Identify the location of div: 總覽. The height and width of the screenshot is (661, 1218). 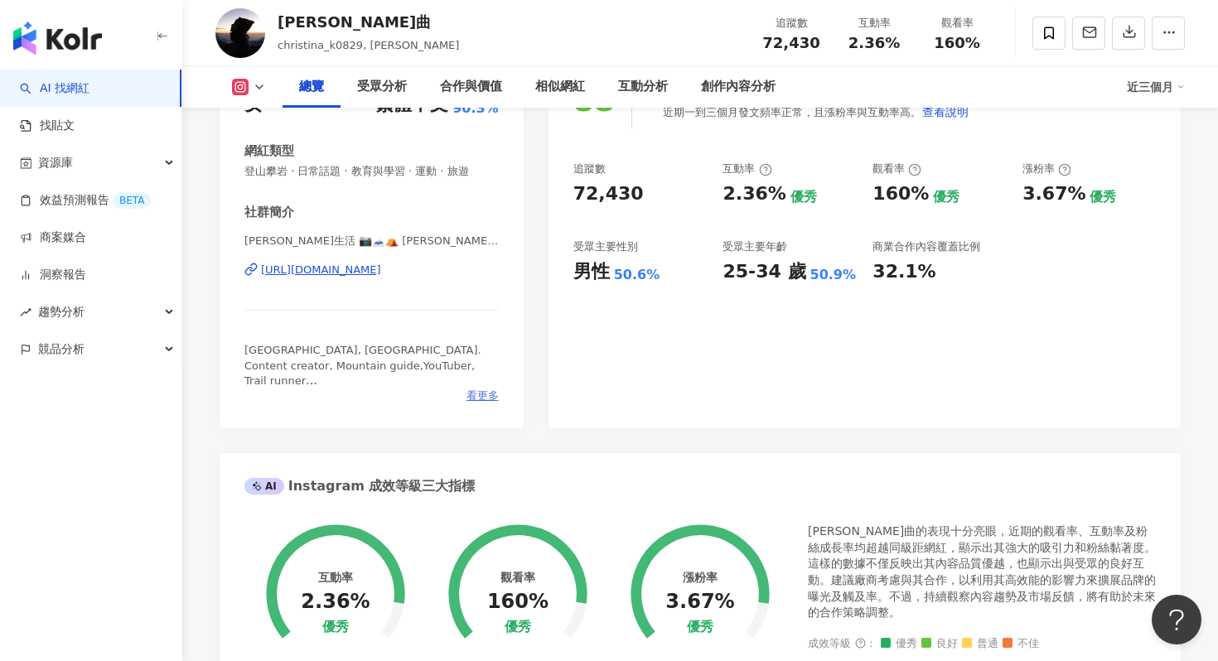
(312, 87).